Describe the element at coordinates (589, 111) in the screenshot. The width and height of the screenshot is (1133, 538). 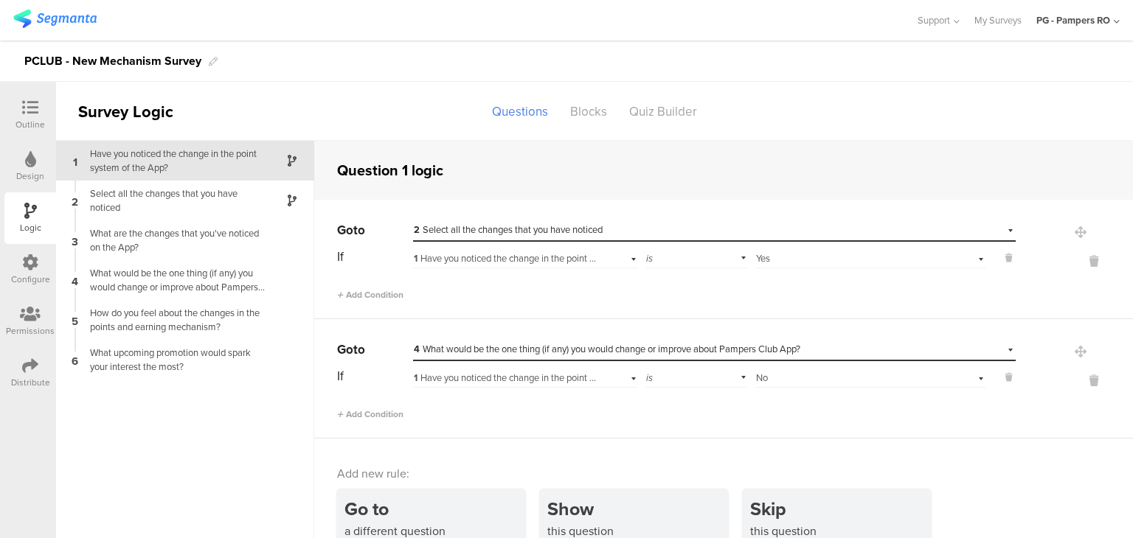
I see `div: Blocks` at that location.